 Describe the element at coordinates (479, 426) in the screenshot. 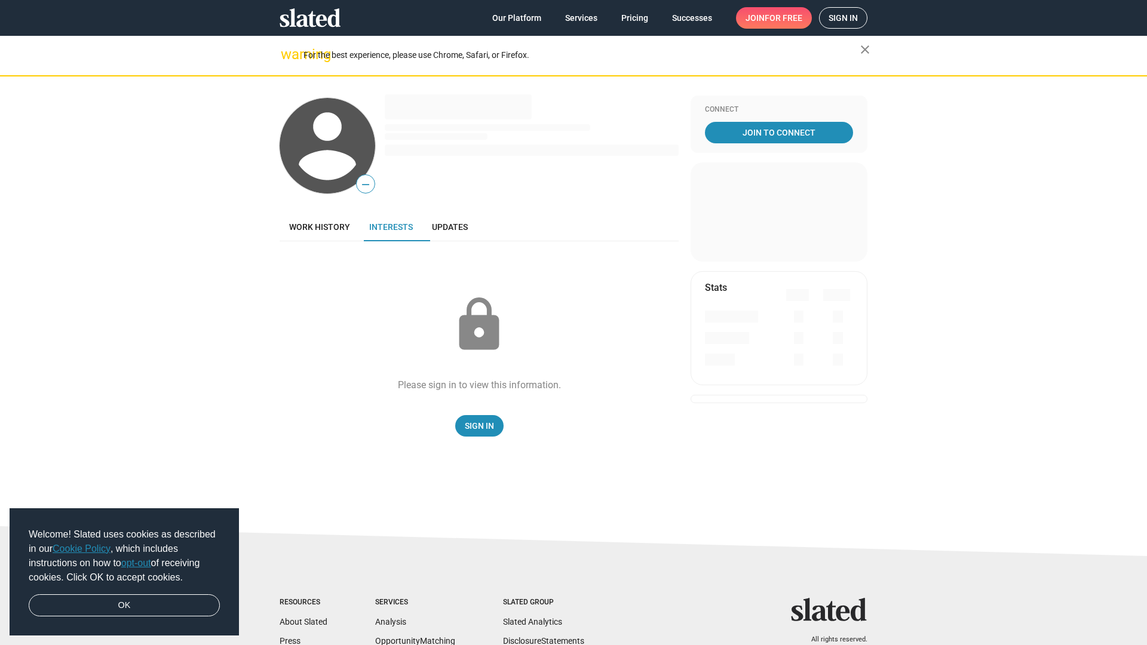

I see `span: Sign In` at that location.